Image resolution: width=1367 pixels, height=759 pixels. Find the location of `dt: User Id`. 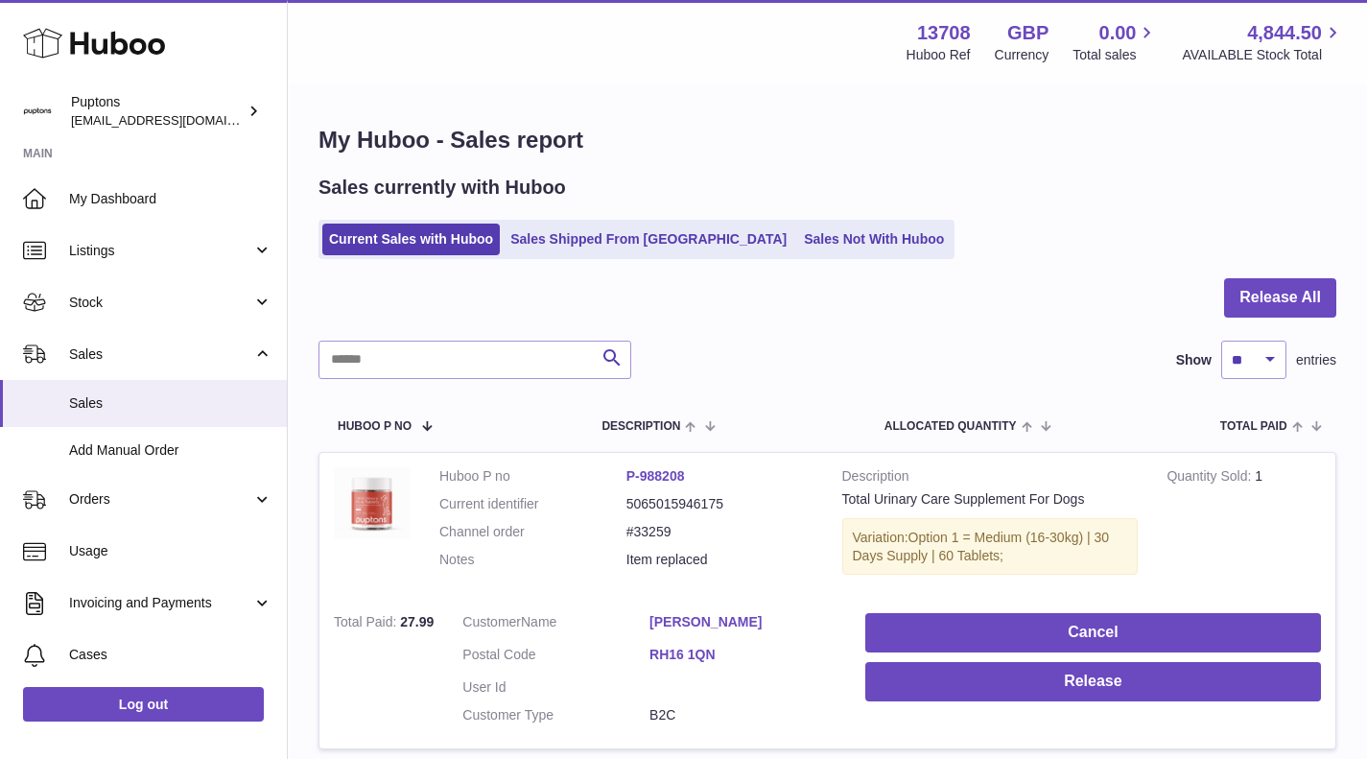

dt: User Id is located at coordinates (555, 687).